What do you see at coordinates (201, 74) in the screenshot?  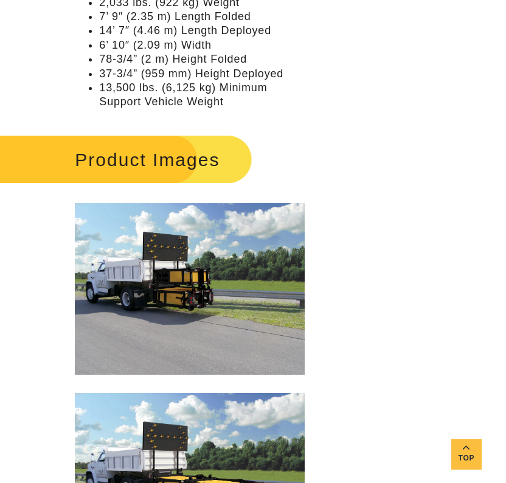 I see `li: 37-3/4” (959 mm) Height Deployed` at bounding box center [201, 74].